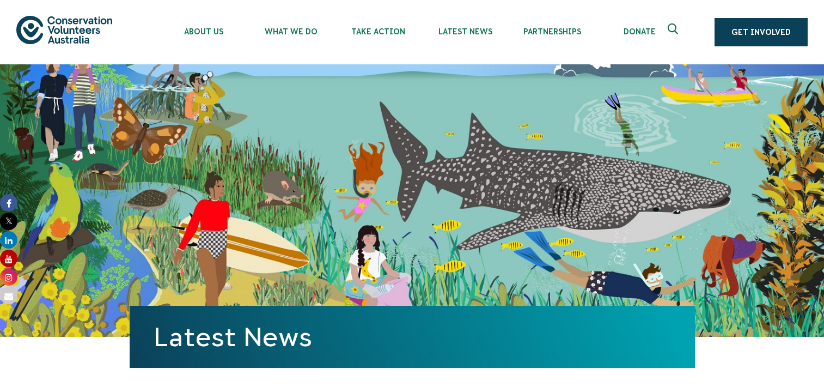 The height and width of the screenshot is (386, 824). What do you see at coordinates (378, 32) in the screenshot?
I see `span: Take Action` at bounding box center [378, 32].